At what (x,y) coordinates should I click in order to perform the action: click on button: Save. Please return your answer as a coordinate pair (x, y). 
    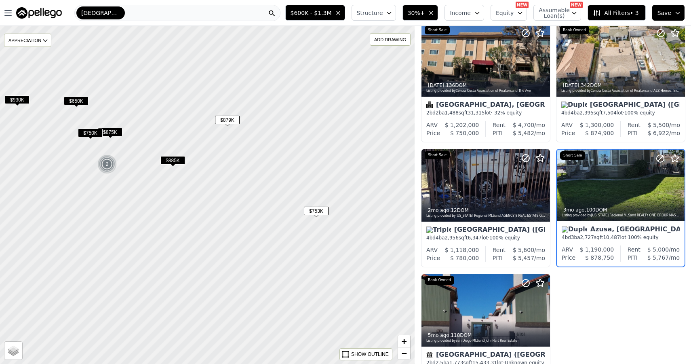
    Looking at the image, I should click on (668, 13).